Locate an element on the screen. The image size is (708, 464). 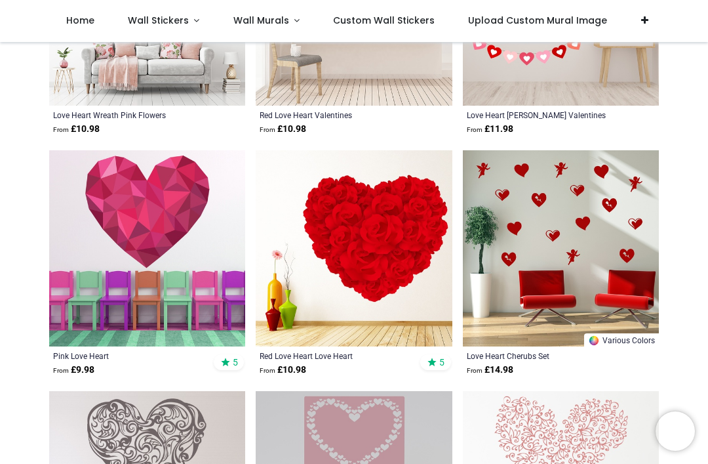
a: Love Heart Wreath Pink Flowers is located at coordinates (129, 115).